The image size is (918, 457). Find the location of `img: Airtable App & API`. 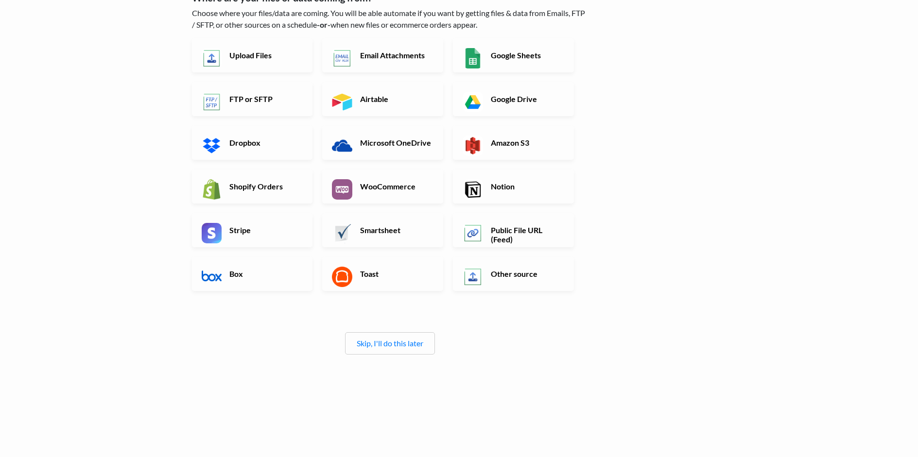

img: Airtable App & API is located at coordinates (342, 102).